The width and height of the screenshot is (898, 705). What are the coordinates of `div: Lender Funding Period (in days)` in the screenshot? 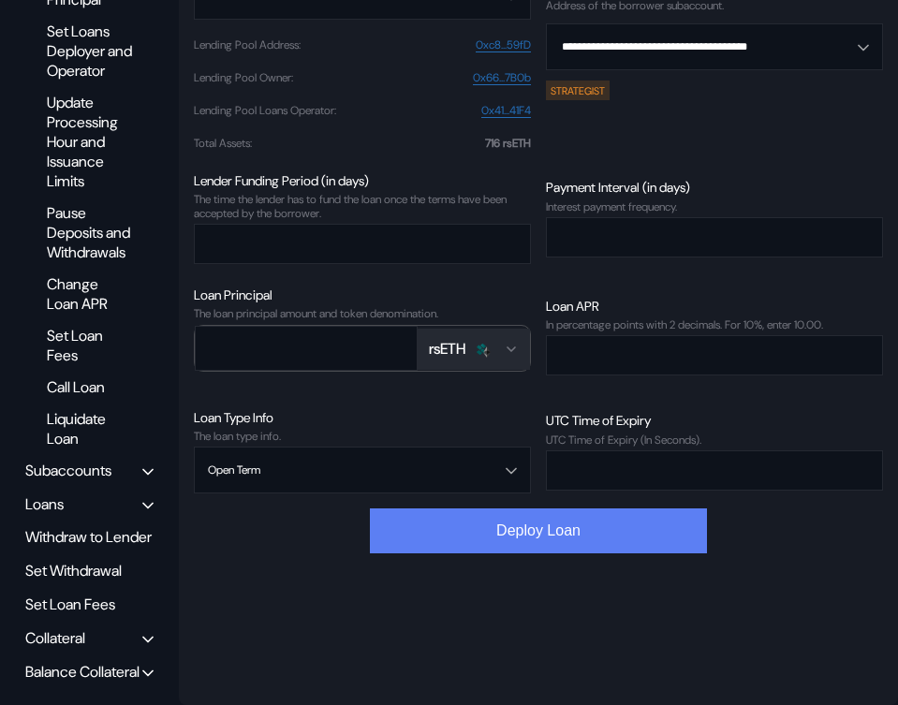 It's located at (362, 181).